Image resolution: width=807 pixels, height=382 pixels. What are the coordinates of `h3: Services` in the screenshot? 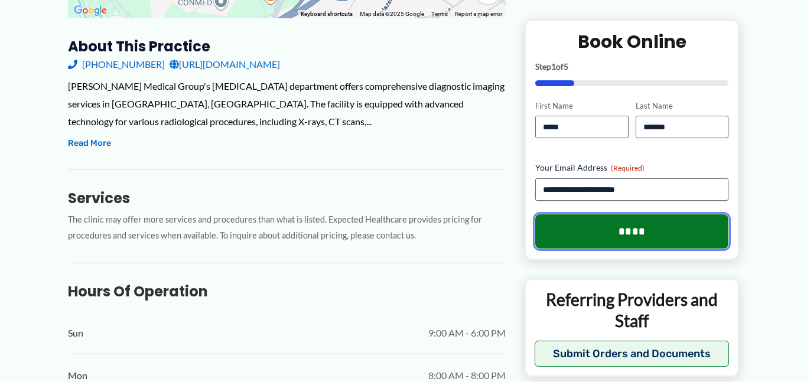 It's located at (286, 198).